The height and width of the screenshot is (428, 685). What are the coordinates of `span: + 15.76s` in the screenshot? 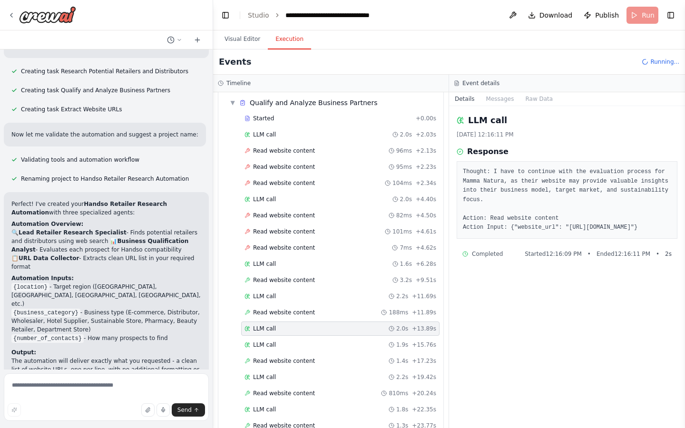 It's located at (424, 345).